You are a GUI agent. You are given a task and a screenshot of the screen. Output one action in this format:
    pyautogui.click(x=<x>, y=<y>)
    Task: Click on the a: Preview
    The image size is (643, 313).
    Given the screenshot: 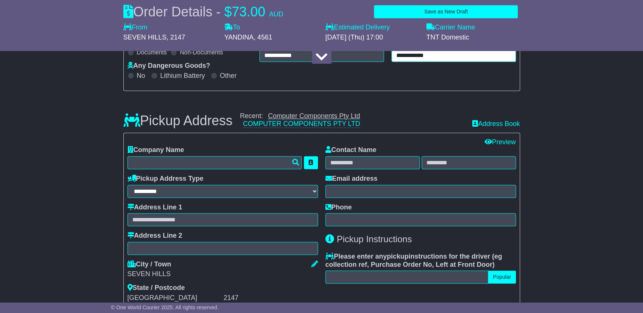 What is the action you would take?
    pyautogui.click(x=500, y=142)
    